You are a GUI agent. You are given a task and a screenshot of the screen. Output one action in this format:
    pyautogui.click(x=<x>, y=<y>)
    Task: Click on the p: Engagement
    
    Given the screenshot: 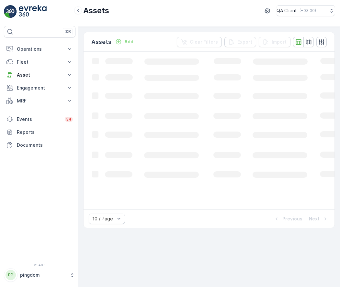 What is the action you would take?
    pyautogui.click(x=39, y=88)
    